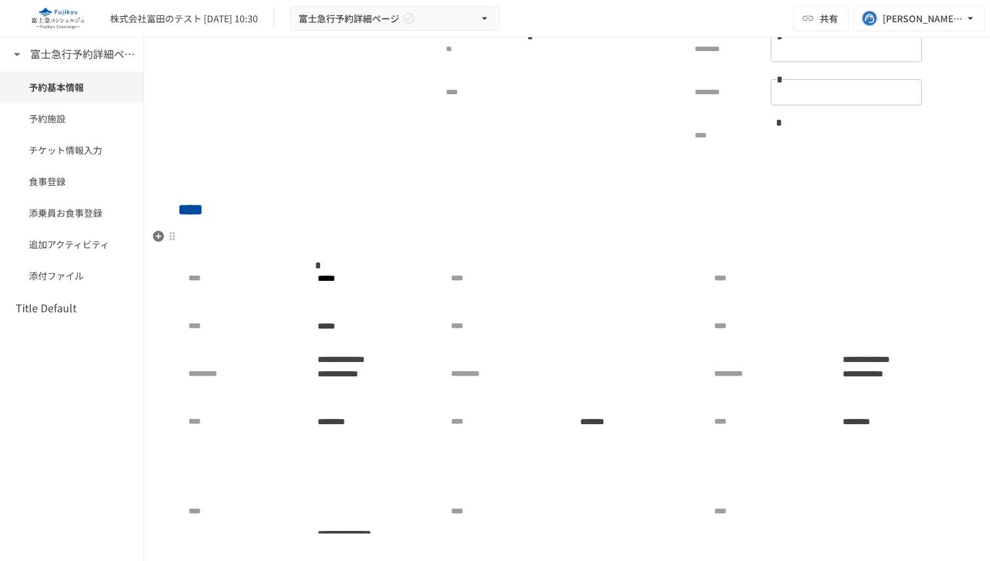 The height and width of the screenshot is (561, 990). What do you see at coordinates (71, 213) in the screenshot?
I see `span: 添乗員お食事登録` at bounding box center [71, 213].